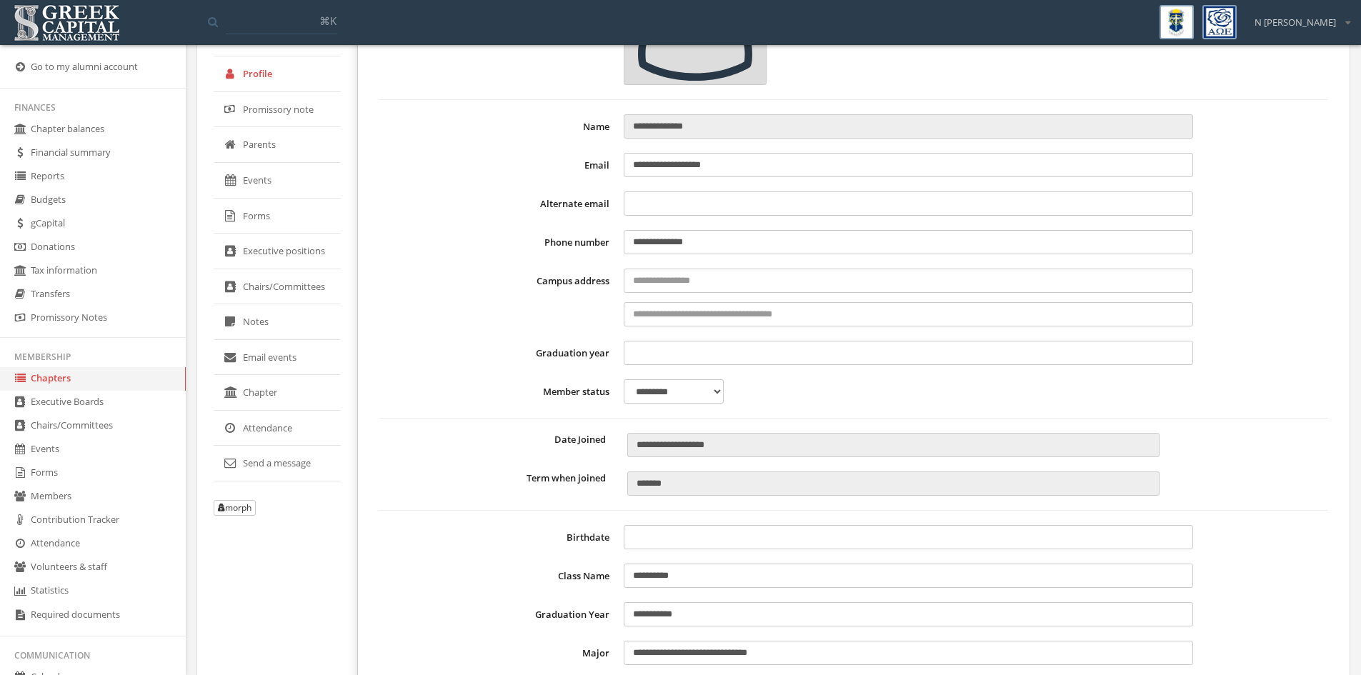 The height and width of the screenshot is (675, 1361). I want to click on a: Chapter, so click(277, 393).